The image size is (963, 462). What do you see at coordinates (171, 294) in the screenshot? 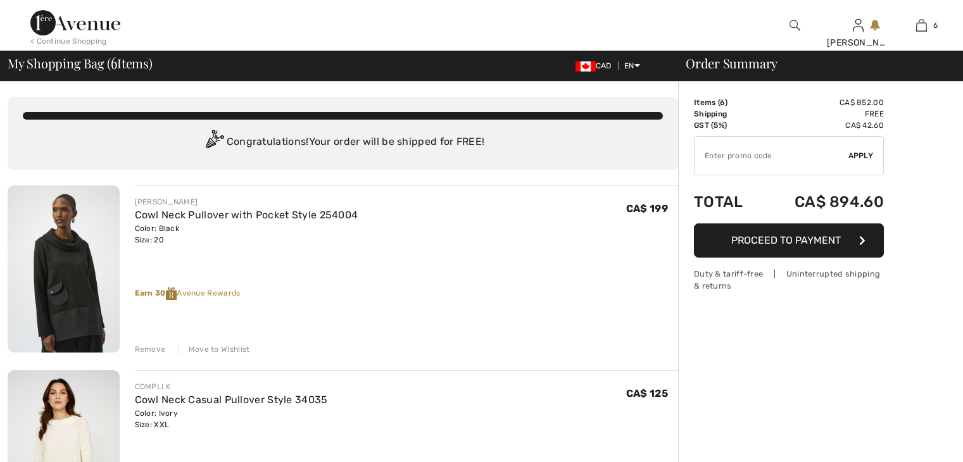
I see `img: Reward-Logo.svg` at bounding box center [171, 294].